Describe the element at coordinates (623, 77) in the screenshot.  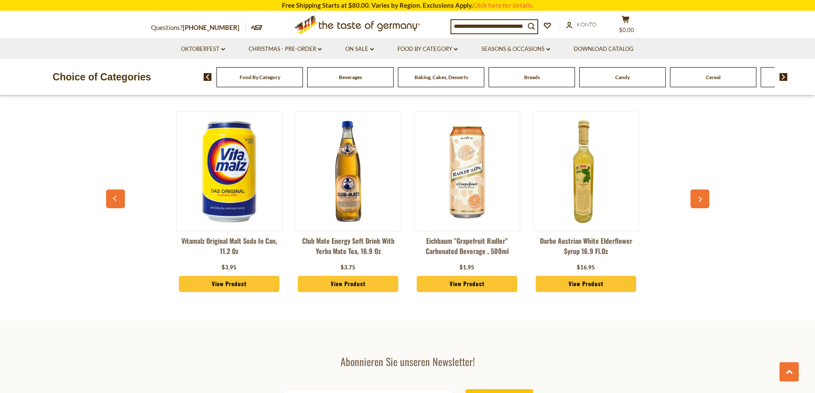
I see `span: Candy` at that location.